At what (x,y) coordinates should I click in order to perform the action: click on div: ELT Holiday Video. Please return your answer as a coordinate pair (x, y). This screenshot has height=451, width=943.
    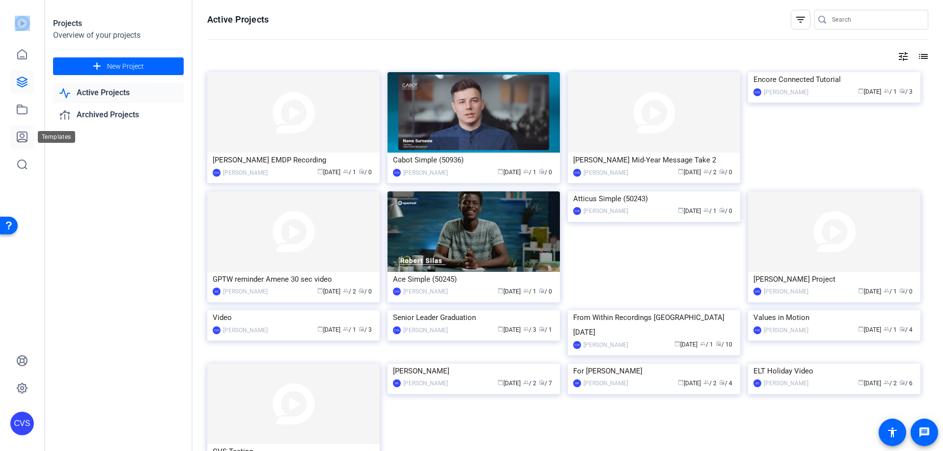
    Looking at the image, I should click on (834, 371).